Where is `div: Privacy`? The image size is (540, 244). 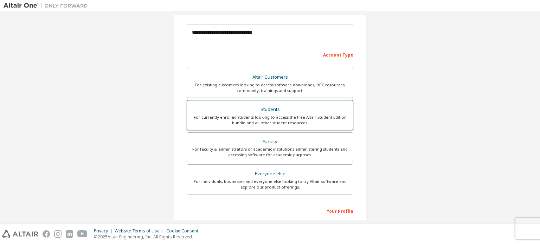
div: Privacy is located at coordinates (104, 231).